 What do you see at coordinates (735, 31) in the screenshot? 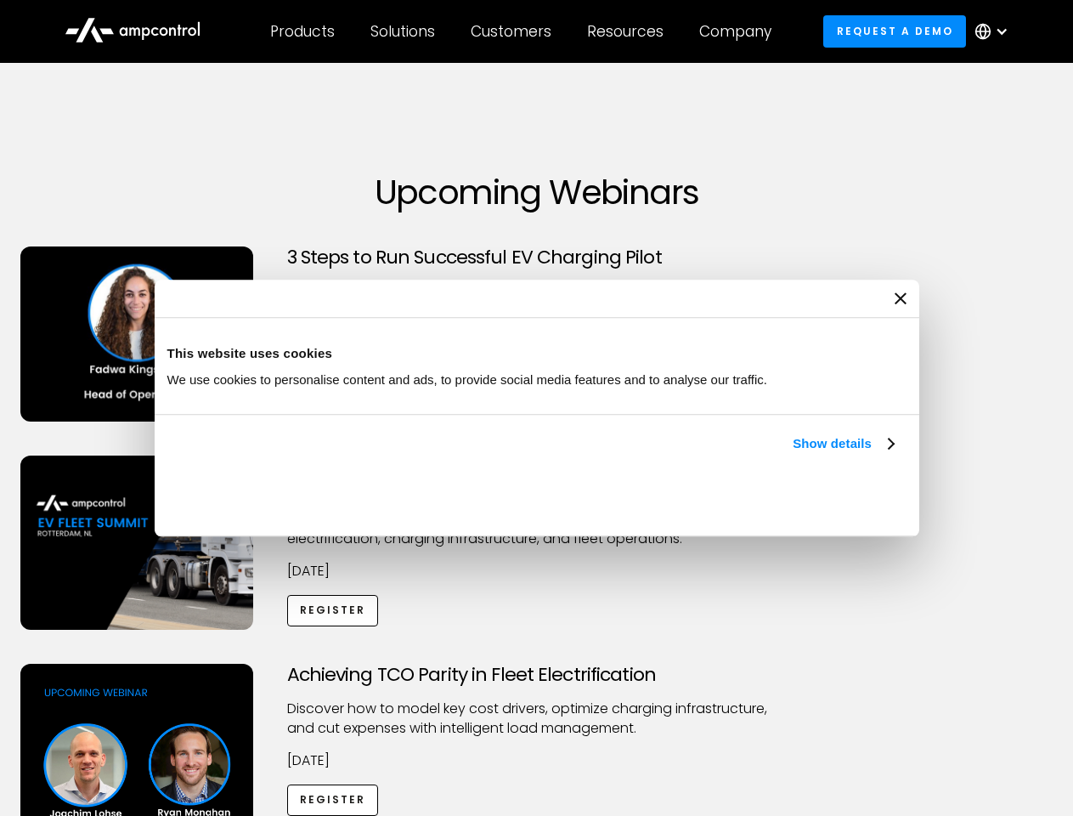
I see `div: Company` at bounding box center [735, 31].